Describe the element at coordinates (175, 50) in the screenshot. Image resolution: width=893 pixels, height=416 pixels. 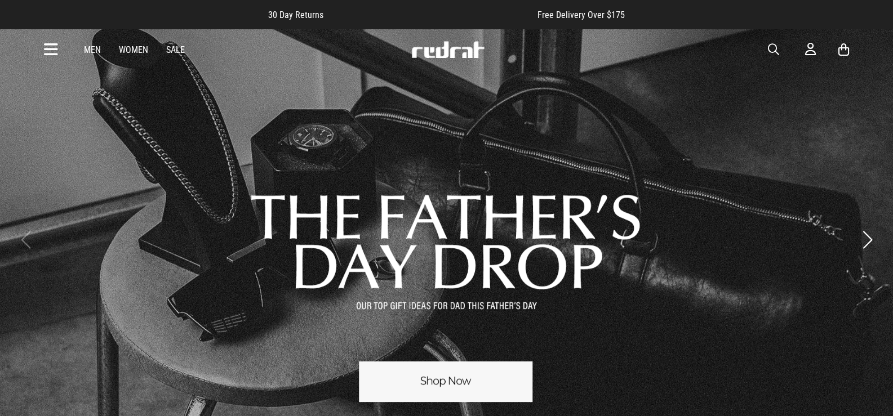
I see `a: Sale` at that location.